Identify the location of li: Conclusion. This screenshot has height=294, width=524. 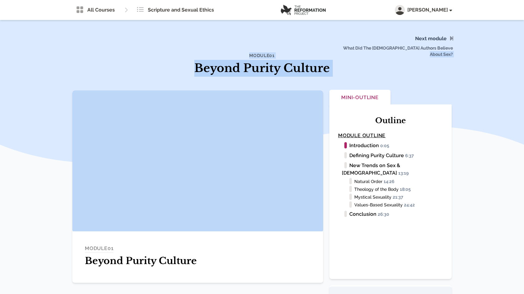
(392, 214).